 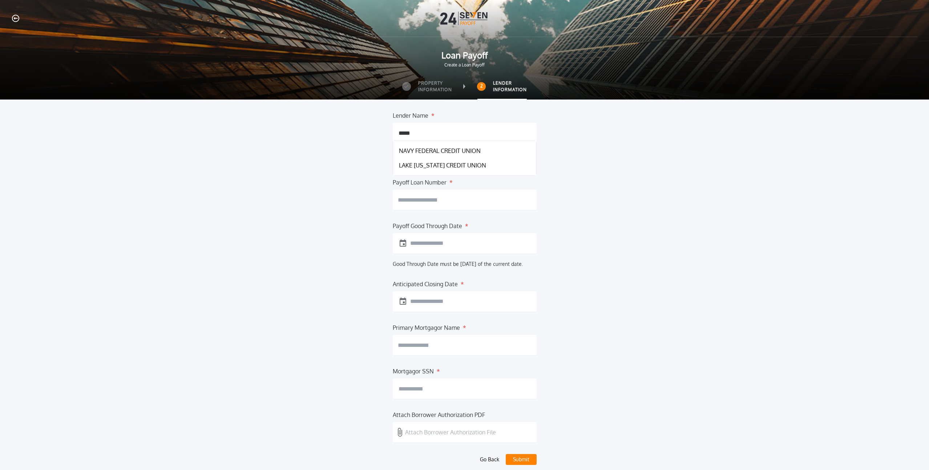 I want to click on label: Attach Borrower Authorization PDF, so click(x=439, y=413).